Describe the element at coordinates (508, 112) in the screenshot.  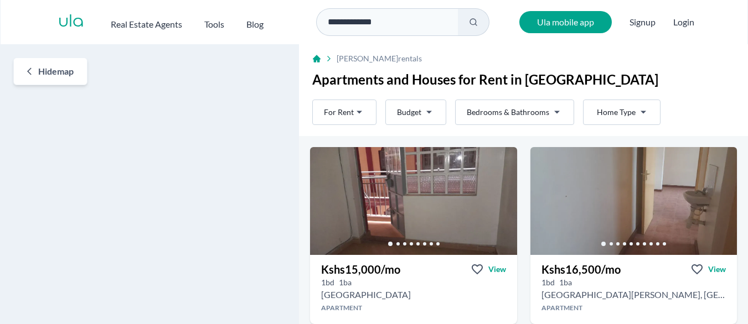
I see `span: Bedrooms & Bathrooms` at that location.